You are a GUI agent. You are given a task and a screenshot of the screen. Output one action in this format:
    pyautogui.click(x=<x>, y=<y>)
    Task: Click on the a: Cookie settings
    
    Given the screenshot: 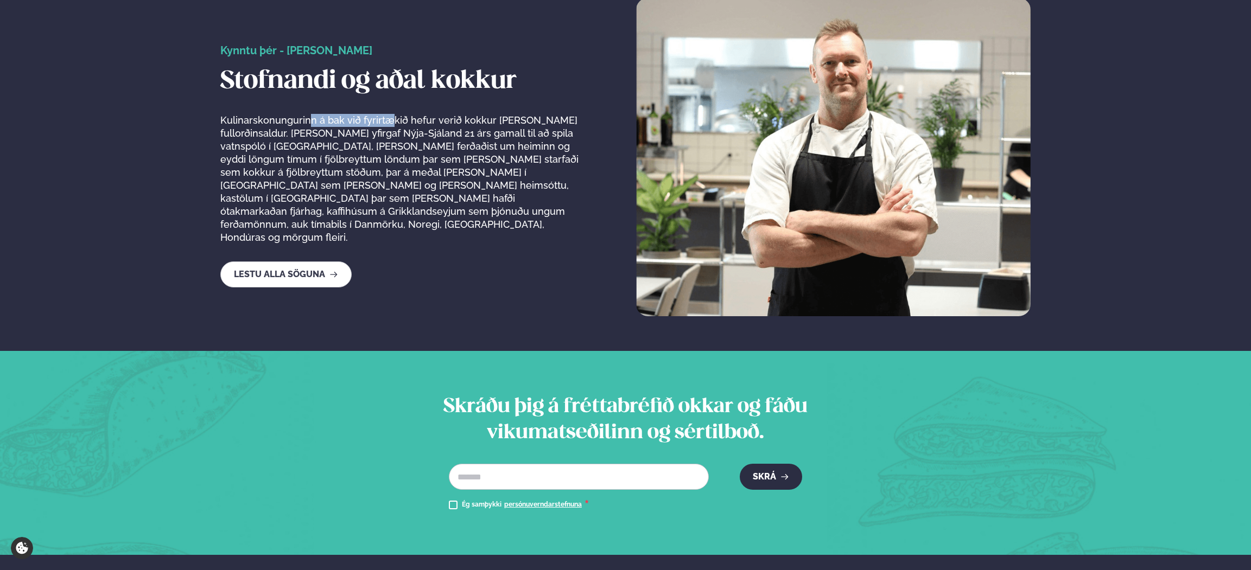 What is the action you would take?
    pyautogui.click(x=22, y=548)
    